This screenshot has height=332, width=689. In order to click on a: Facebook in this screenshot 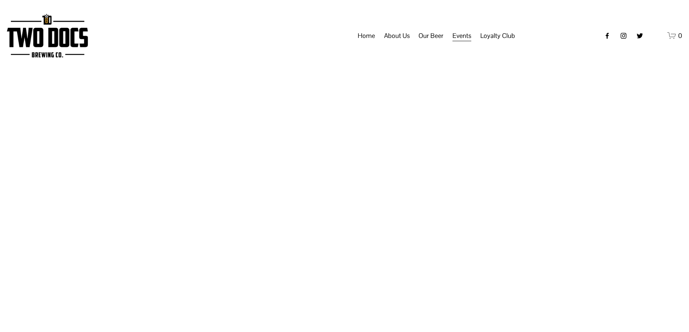, I will do `click(607, 36)`.